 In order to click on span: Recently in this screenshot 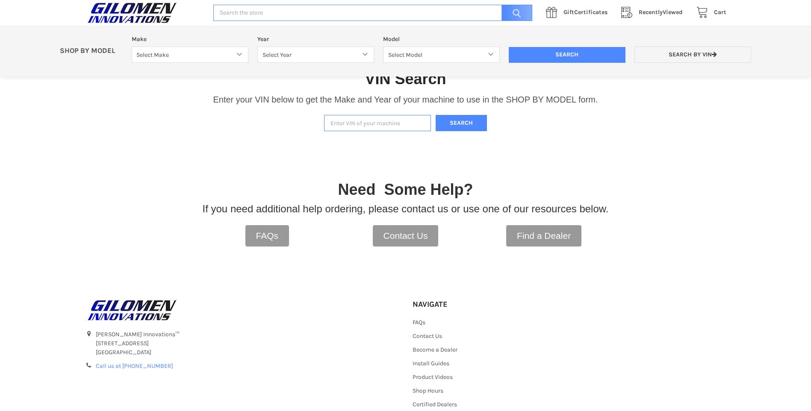, I will do `click(650, 12)`.